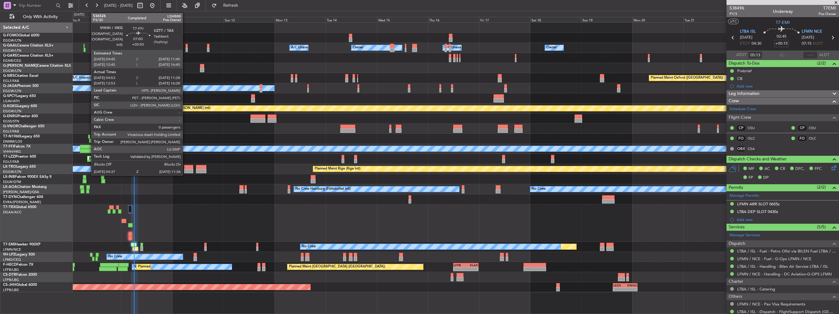  I want to click on a: OLC, so click(815, 138).